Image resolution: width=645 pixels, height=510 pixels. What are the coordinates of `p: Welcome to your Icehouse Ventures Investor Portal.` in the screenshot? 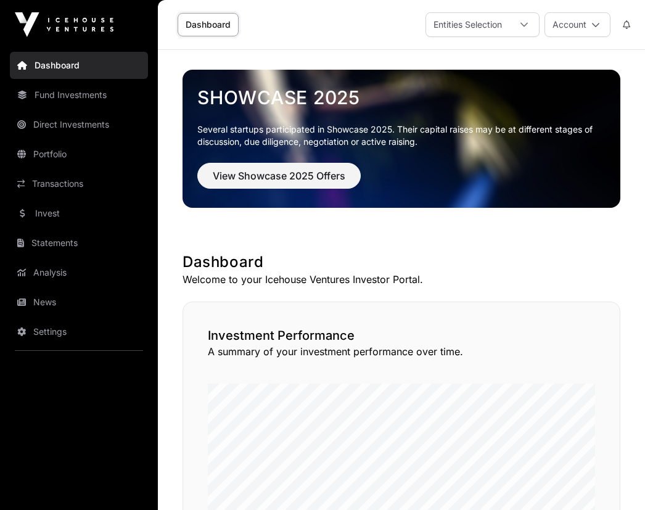 It's located at (401, 279).